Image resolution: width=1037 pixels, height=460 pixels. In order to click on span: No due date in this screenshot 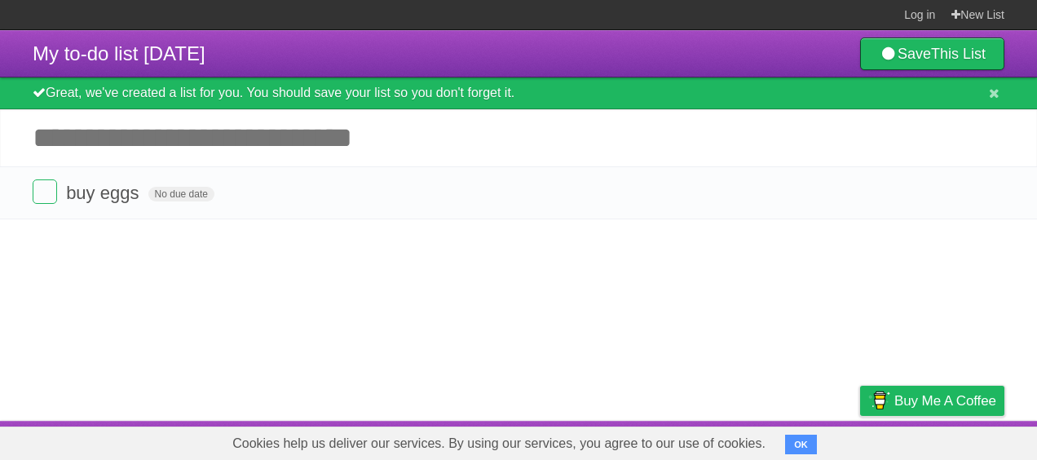, I will do `click(181, 194)`.